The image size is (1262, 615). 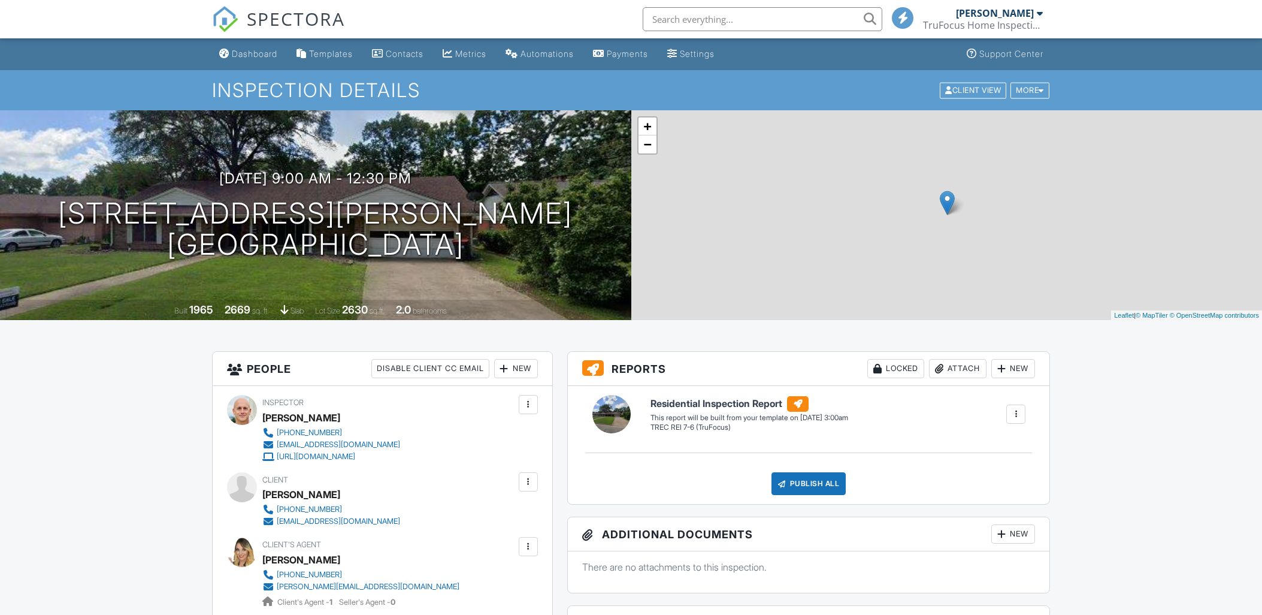 I want to click on a: © MapTiler, so click(x=1152, y=315).